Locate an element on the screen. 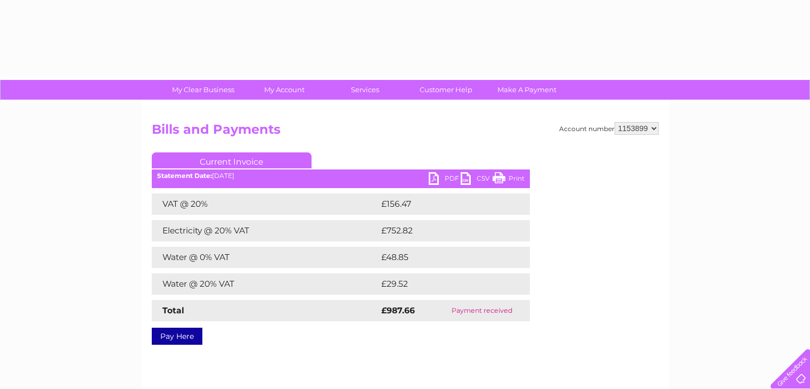 Image resolution: width=810 pixels, height=389 pixels. strong: £987.66 is located at coordinates (398, 310).